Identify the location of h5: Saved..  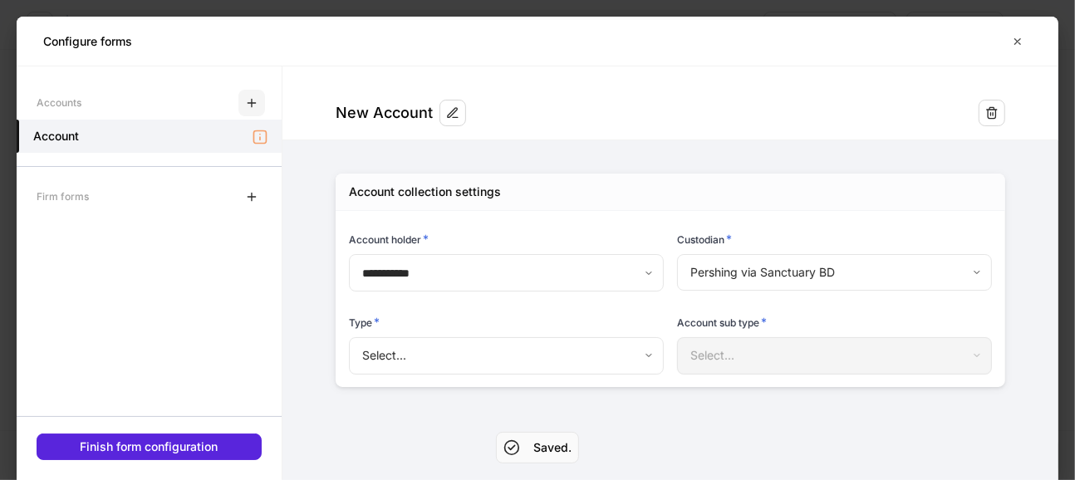
(553, 448).